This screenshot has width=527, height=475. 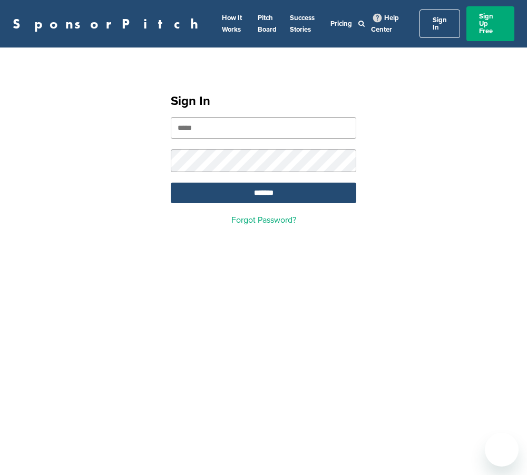 What do you see at coordinates (264, 101) in the screenshot?
I see `h1: Sign In` at bounding box center [264, 101].